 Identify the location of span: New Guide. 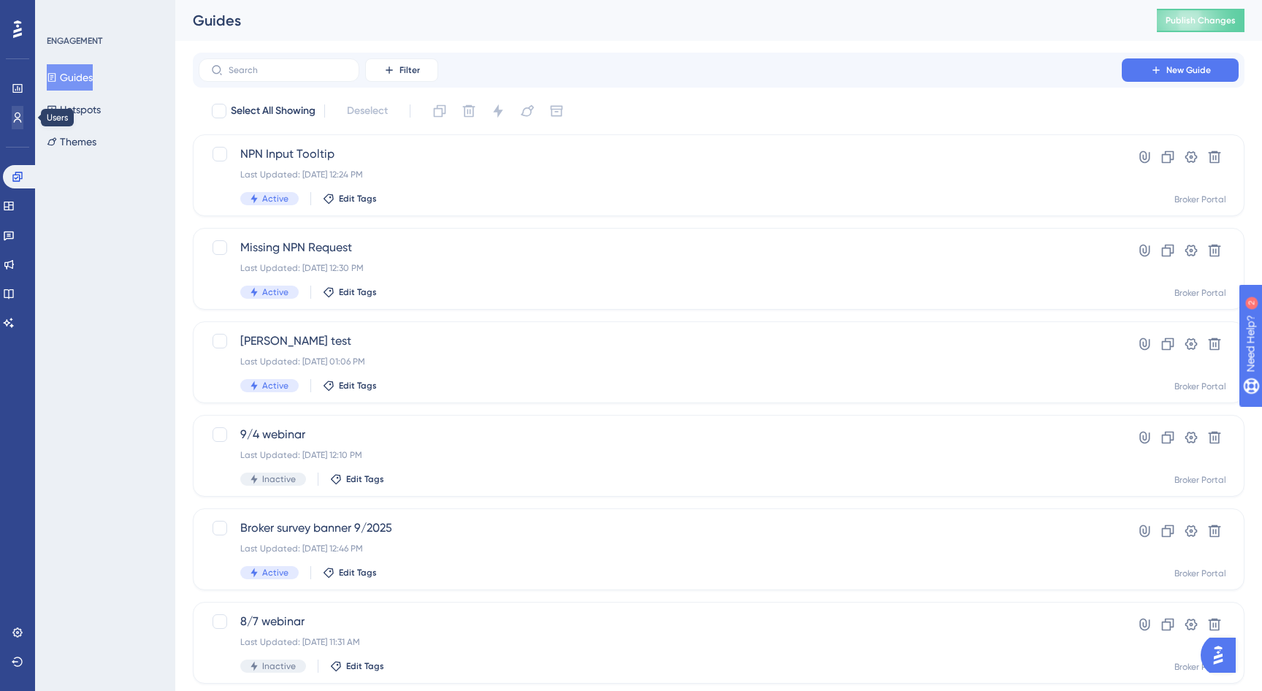
(1188, 70).